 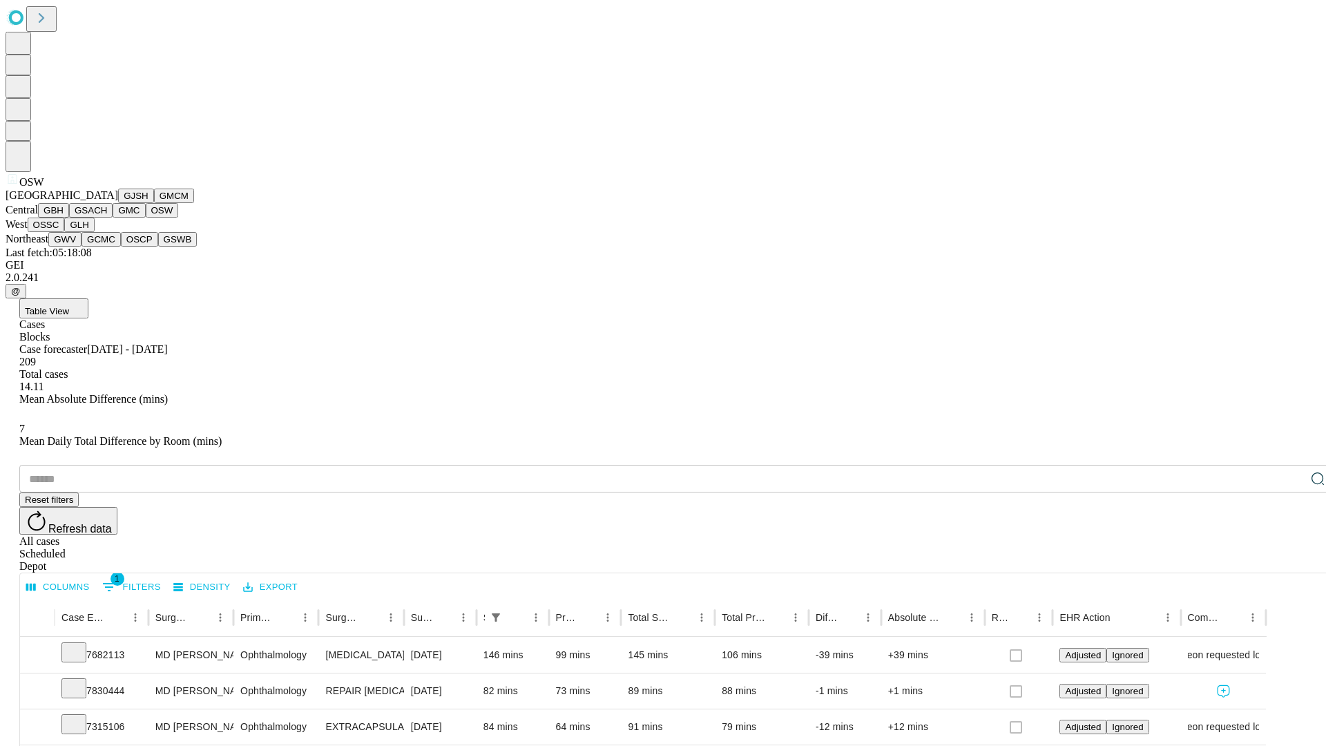 I want to click on div: Scheduled In Room Duration, so click(x=484, y=617).